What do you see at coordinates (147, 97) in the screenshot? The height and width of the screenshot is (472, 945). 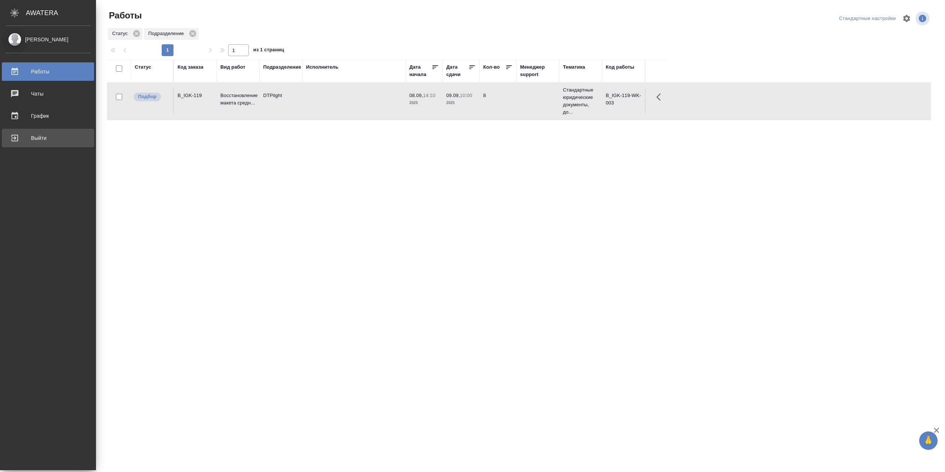 I see `p: Подбор` at bounding box center [147, 97].